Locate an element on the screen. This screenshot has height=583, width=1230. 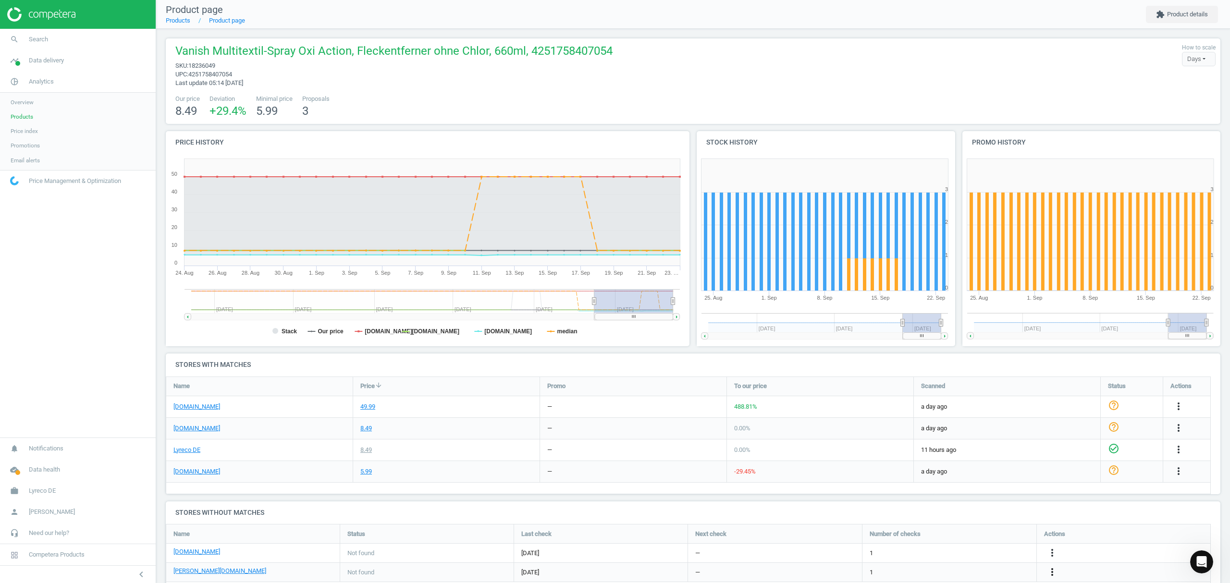
span: Our price is located at coordinates (187, 99).